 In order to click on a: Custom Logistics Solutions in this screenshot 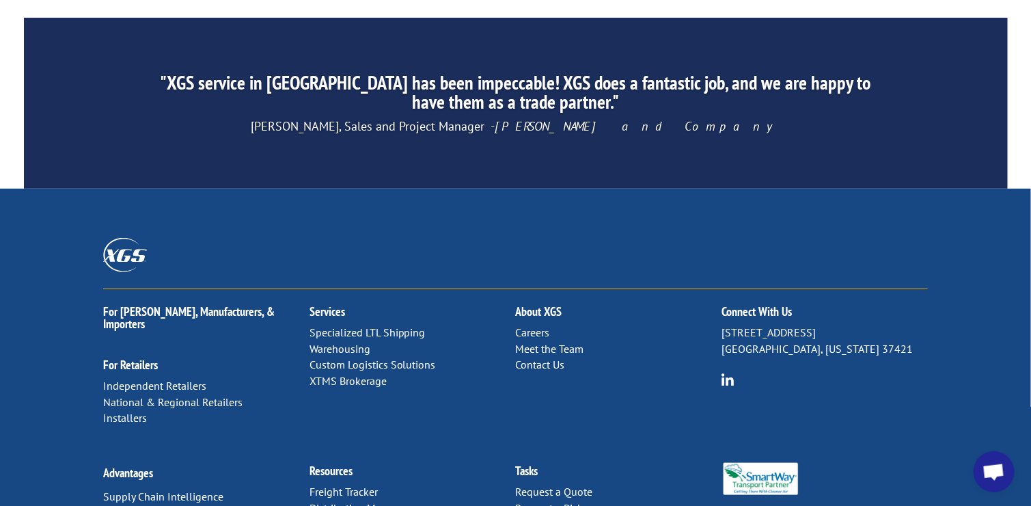, I will do `click(373, 364)`.